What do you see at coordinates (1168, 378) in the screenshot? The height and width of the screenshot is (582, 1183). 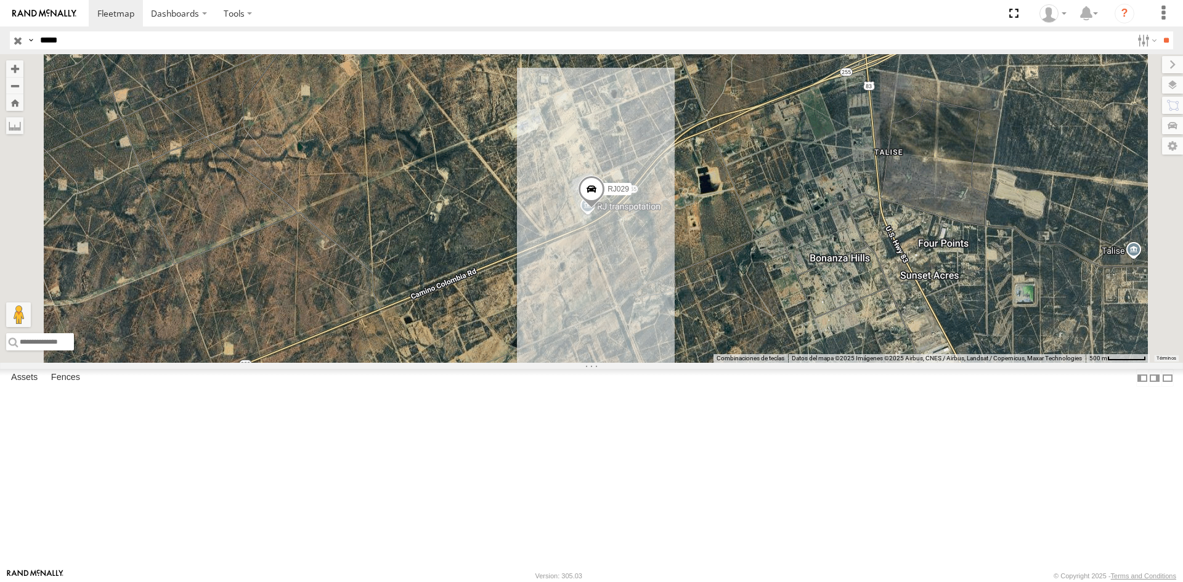 I see `label: Hide Summary Table` at bounding box center [1168, 378].